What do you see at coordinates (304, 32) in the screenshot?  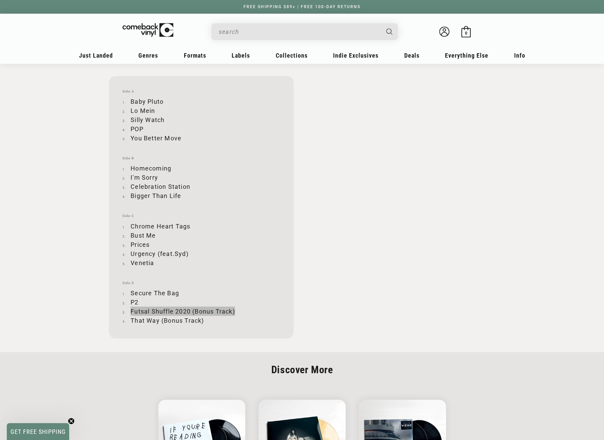 I see `div: Search` at bounding box center [304, 32].